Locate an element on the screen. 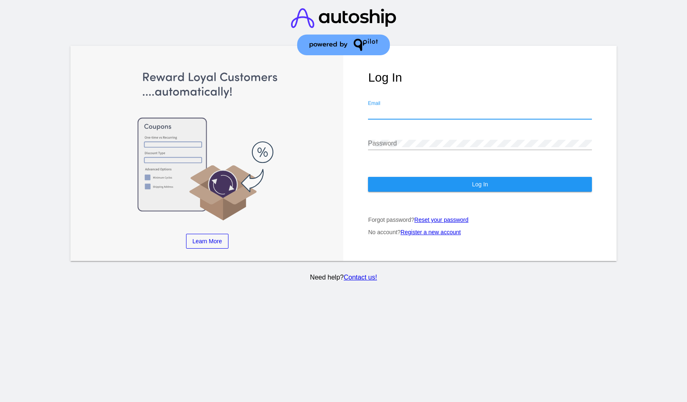 This screenshot has width=687, height=402. input: Email is located at coordinates (480, 112).